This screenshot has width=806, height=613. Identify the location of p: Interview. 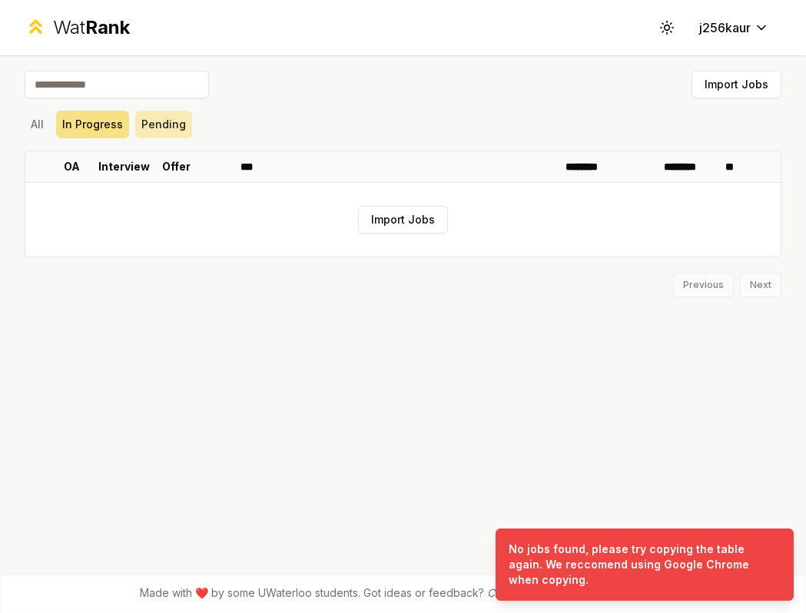
(124, 167).